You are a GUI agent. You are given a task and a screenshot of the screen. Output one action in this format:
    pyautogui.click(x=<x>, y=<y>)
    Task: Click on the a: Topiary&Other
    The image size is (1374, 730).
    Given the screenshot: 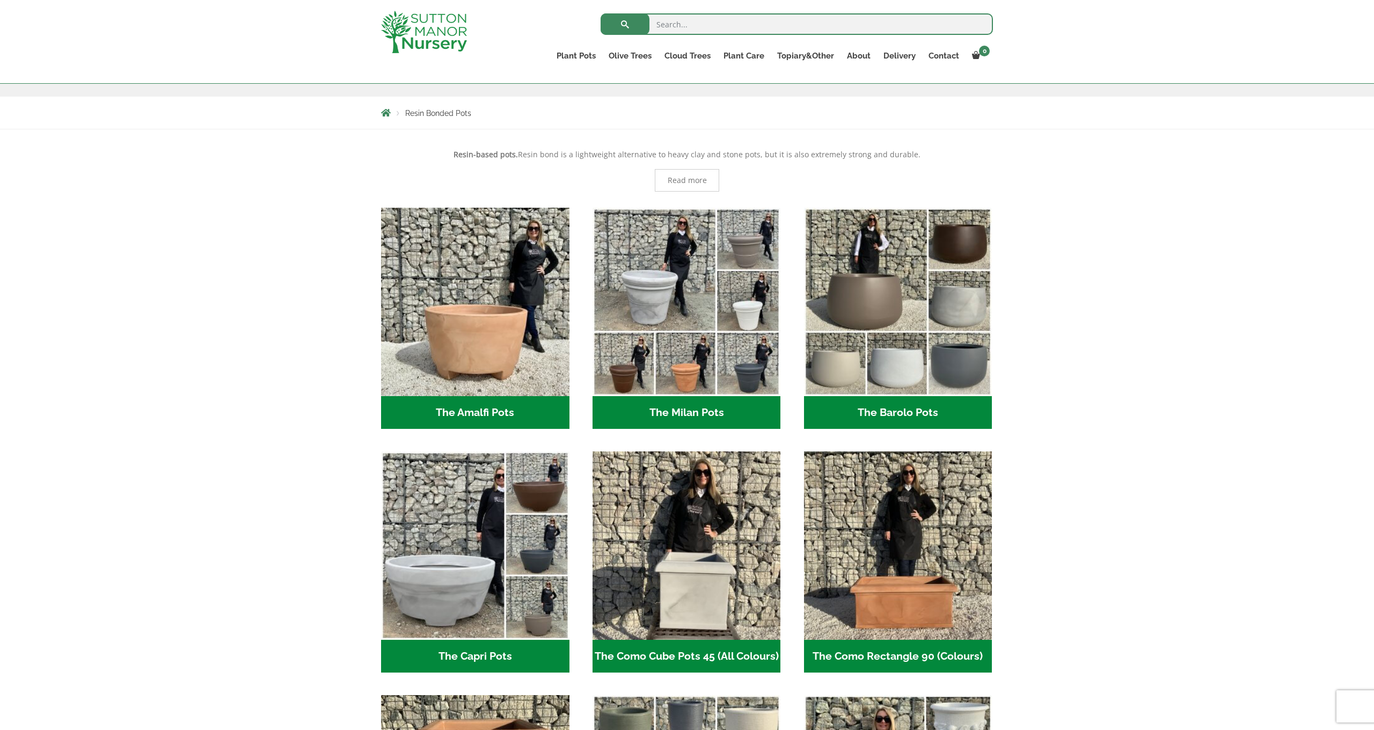 What is the action you would take?
    pyautogui.click(x=806, y=56)
    